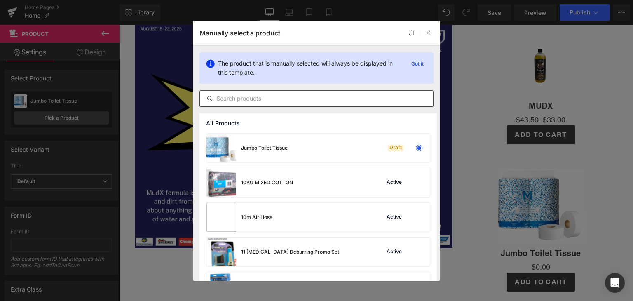 Image resolution: width=633 pixels, height=301 pixels. What do you see at coordinates (422, 242) in the screenshot?
I see `span: $0.00` at bounding box center [422, 242].